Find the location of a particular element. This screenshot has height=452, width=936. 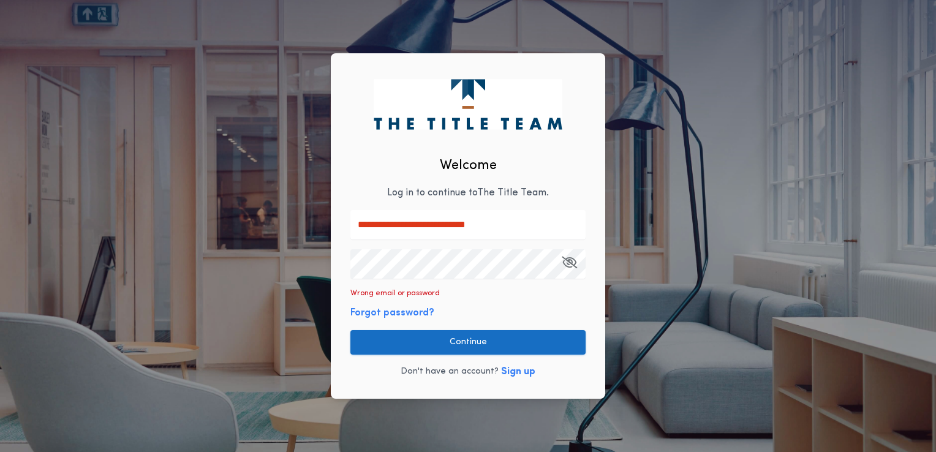

button: Sign up is located at coordinates (518, 372).